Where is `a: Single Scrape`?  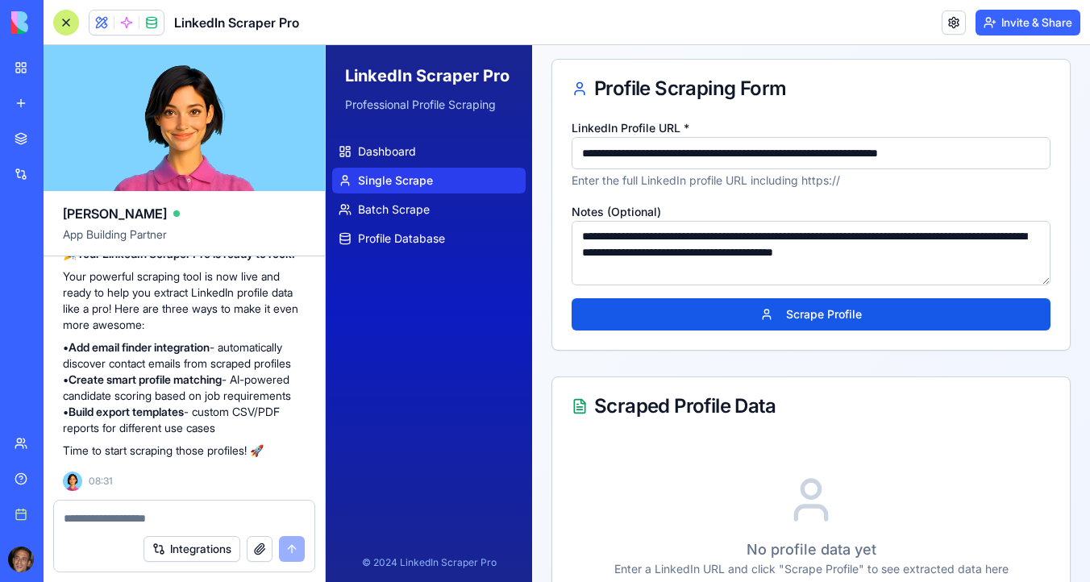
a: Single Scrape is located at coordinates (103, 135).